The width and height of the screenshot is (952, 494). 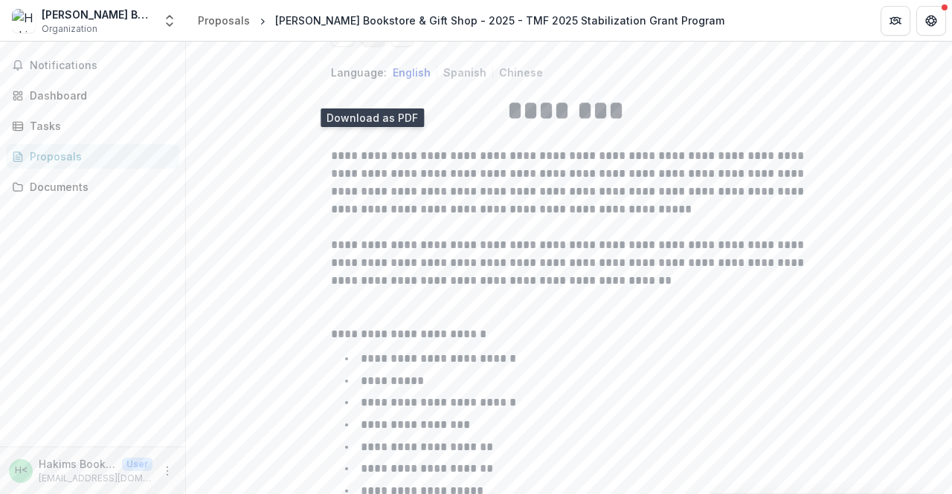 I want to click on button: Open entity switcher, so click(x=170, y=21).